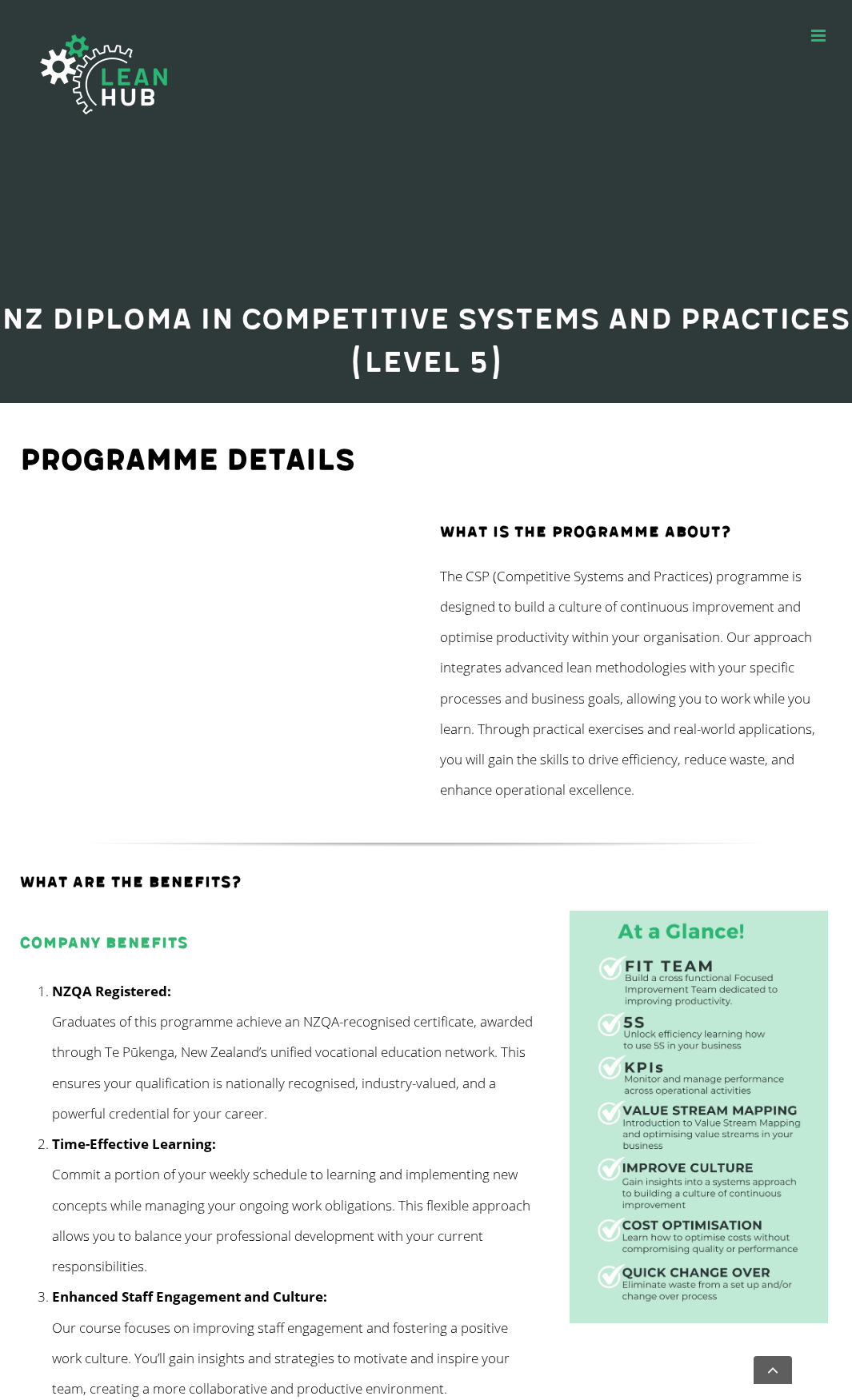  What do you see at coordinates (291, 1205) in the screenshot?
I see `span: Commit a portion of your weekly schedule to learning and implementing new concepts while managing...` at bounding box center [291, 1205].